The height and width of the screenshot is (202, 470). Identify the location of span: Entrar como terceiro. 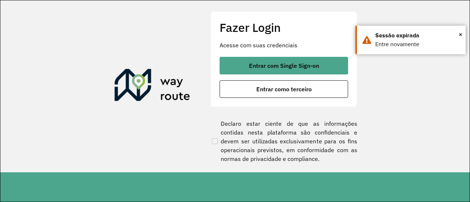
(284, 89).